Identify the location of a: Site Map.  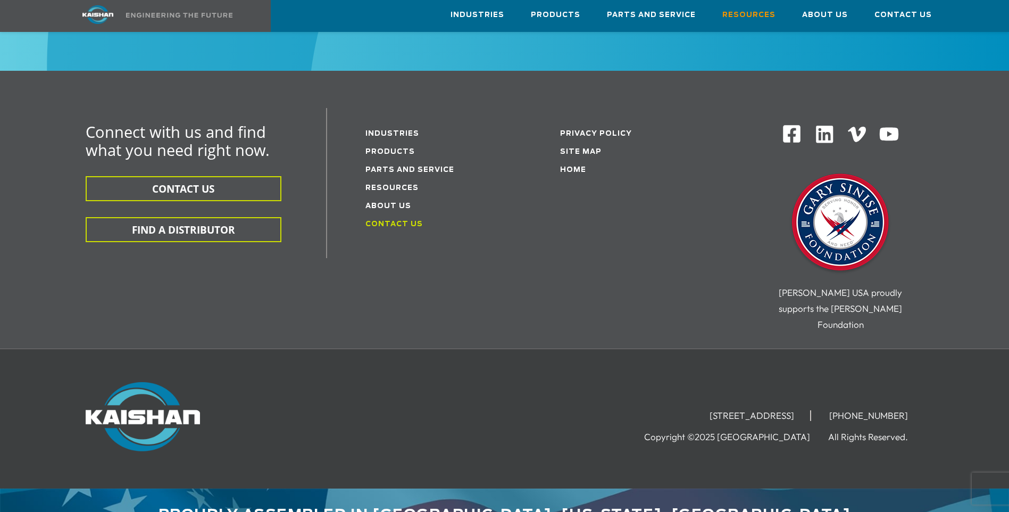
(581, 152).